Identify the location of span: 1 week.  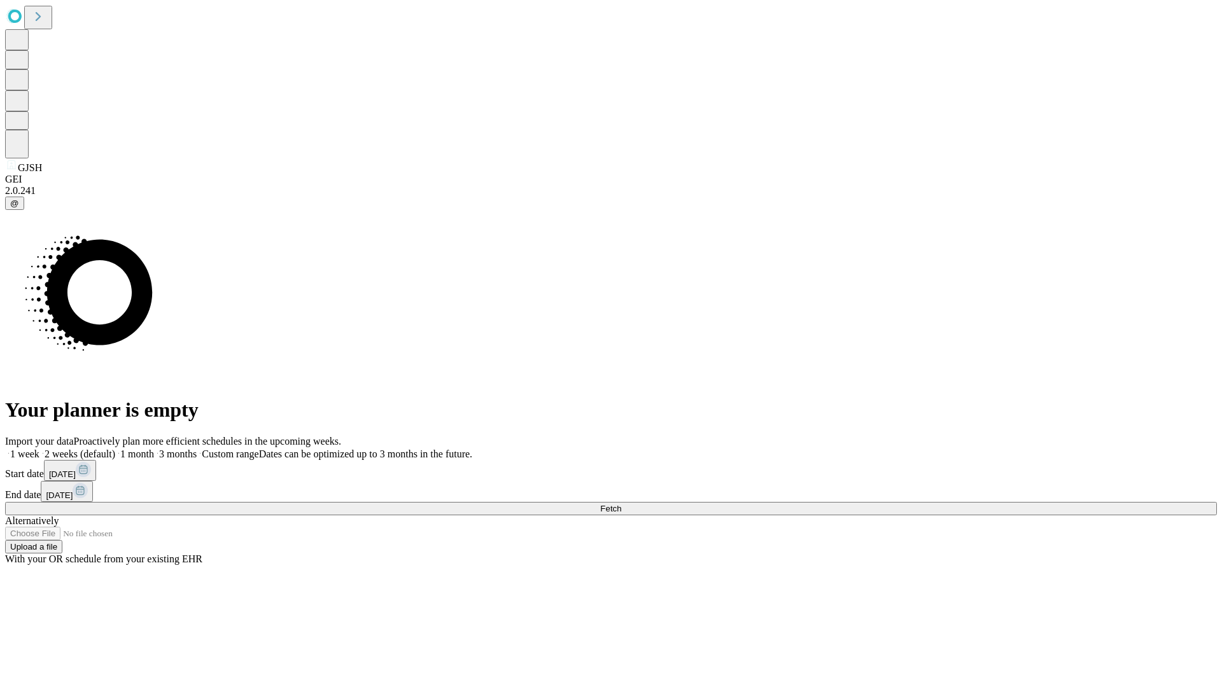
(25, 454).